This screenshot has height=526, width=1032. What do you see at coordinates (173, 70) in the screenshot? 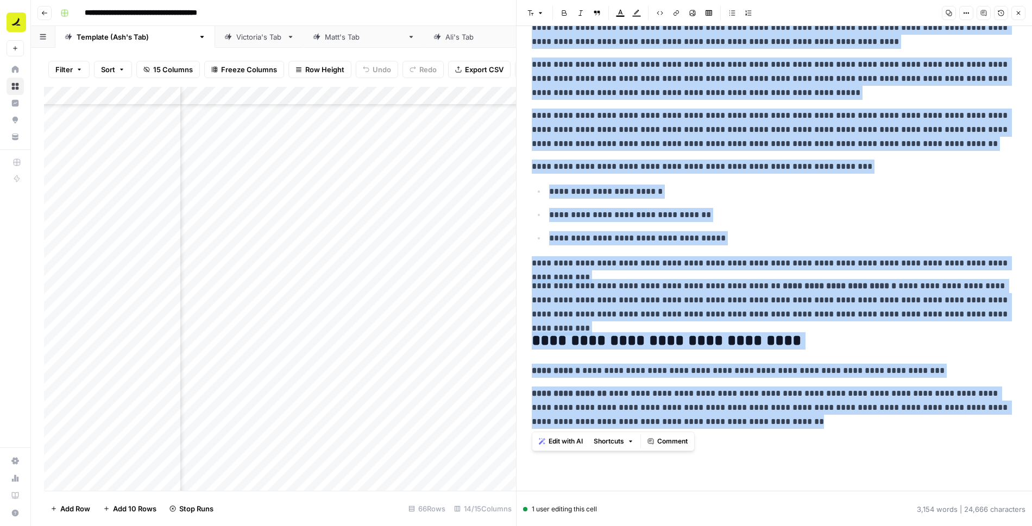
I see `span: 15 Columns` at bounding box center [173, 70].